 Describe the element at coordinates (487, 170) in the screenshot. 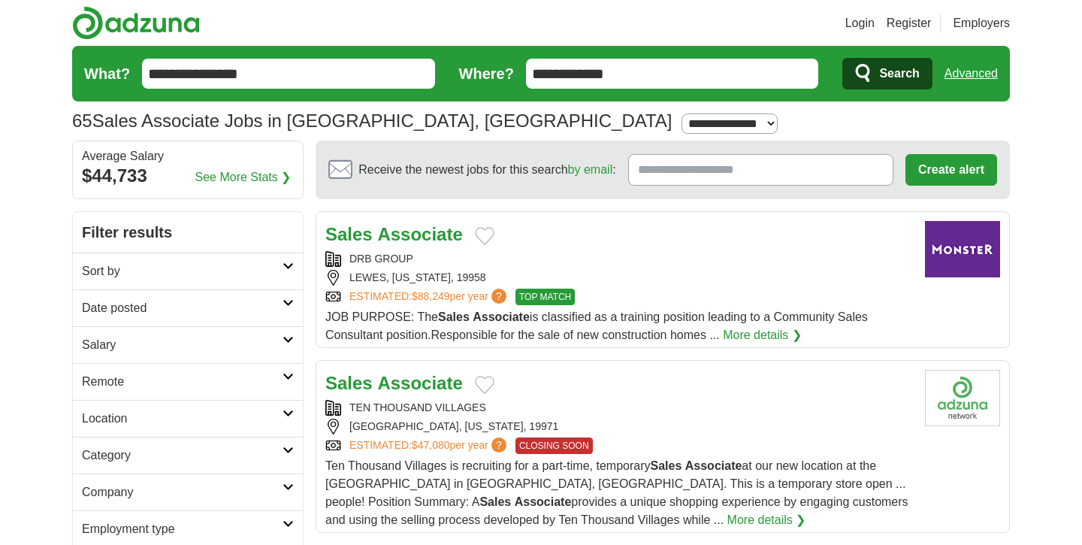

I see `span: Receive the newest jobs for this search :` at that location.